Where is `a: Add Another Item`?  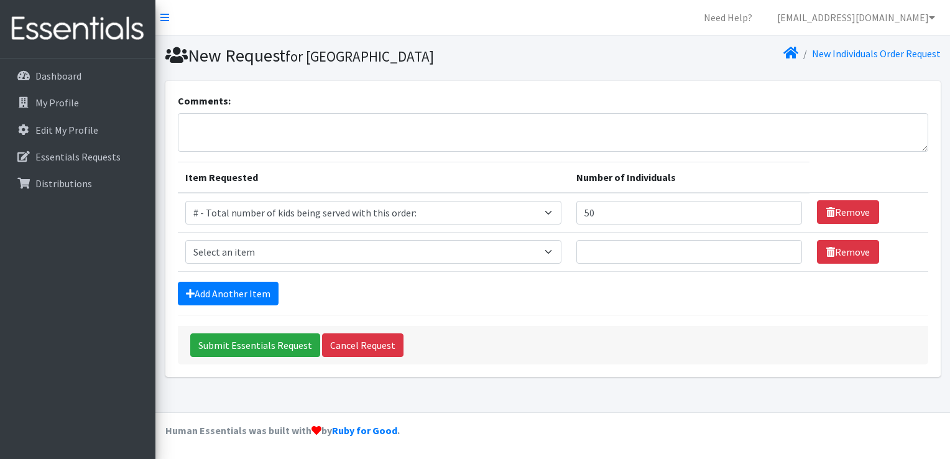
a: Add Another Item is located at coordinates (228, 294).